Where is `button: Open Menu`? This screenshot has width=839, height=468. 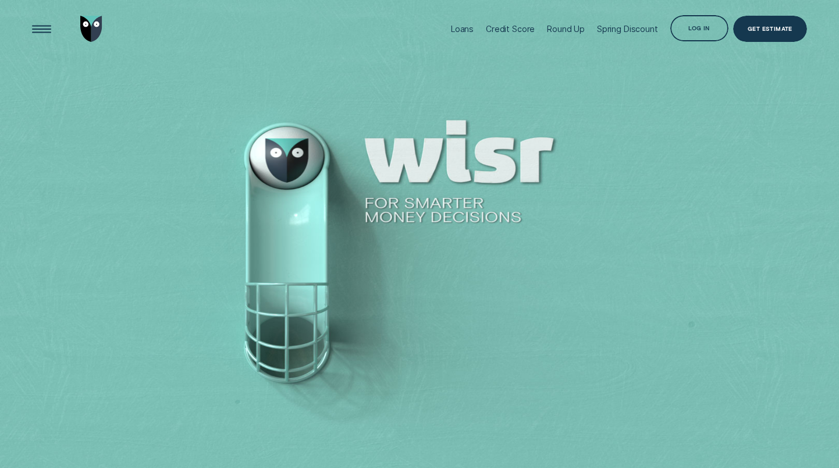
button: Open Menu is located at coordinates (41, 29).